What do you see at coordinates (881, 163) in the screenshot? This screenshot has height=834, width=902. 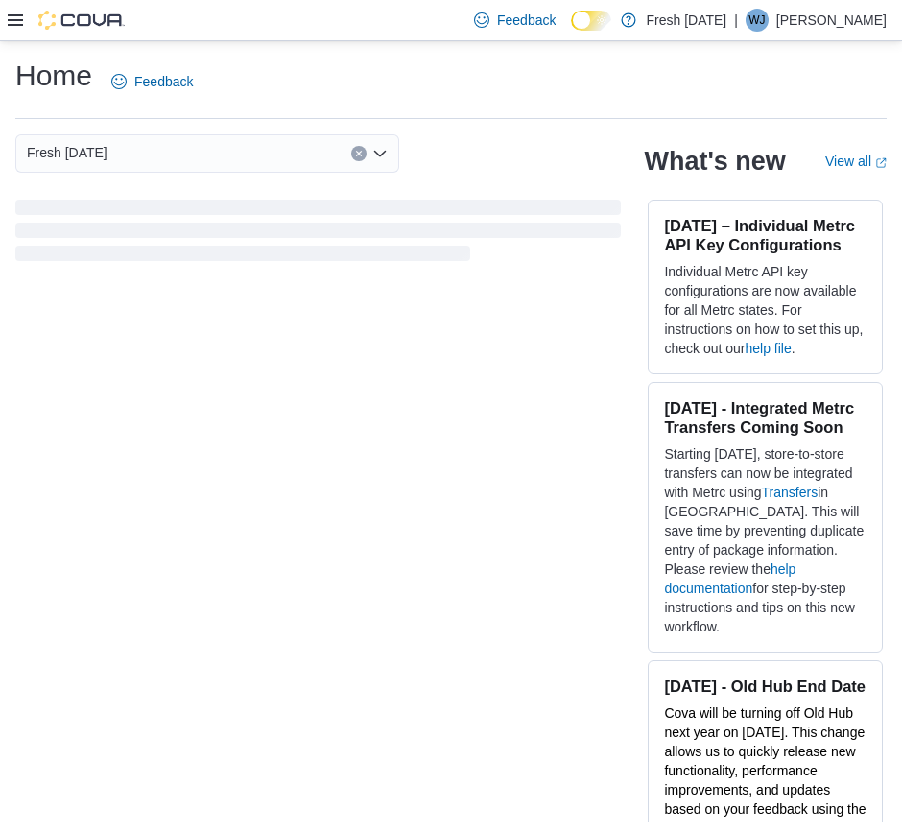 I see `svg: External link` at bounding box center [881, 163].